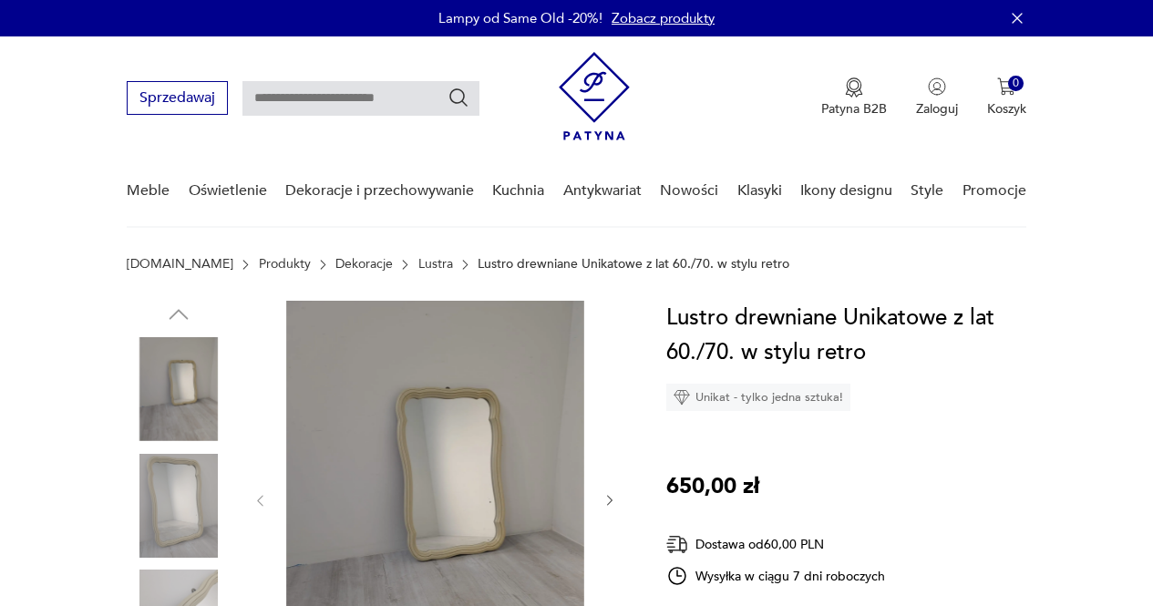 The image size is (1153, 606). I want to click on a: Sprzedawaj, so click(177, 99).